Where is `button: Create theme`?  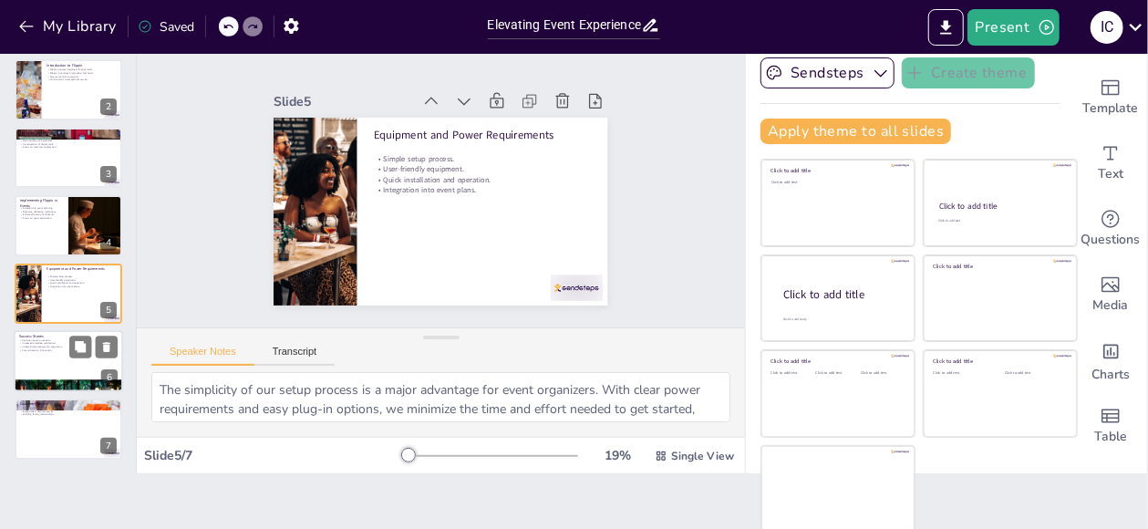
button: Create theme is located at coordinates (968, 73).